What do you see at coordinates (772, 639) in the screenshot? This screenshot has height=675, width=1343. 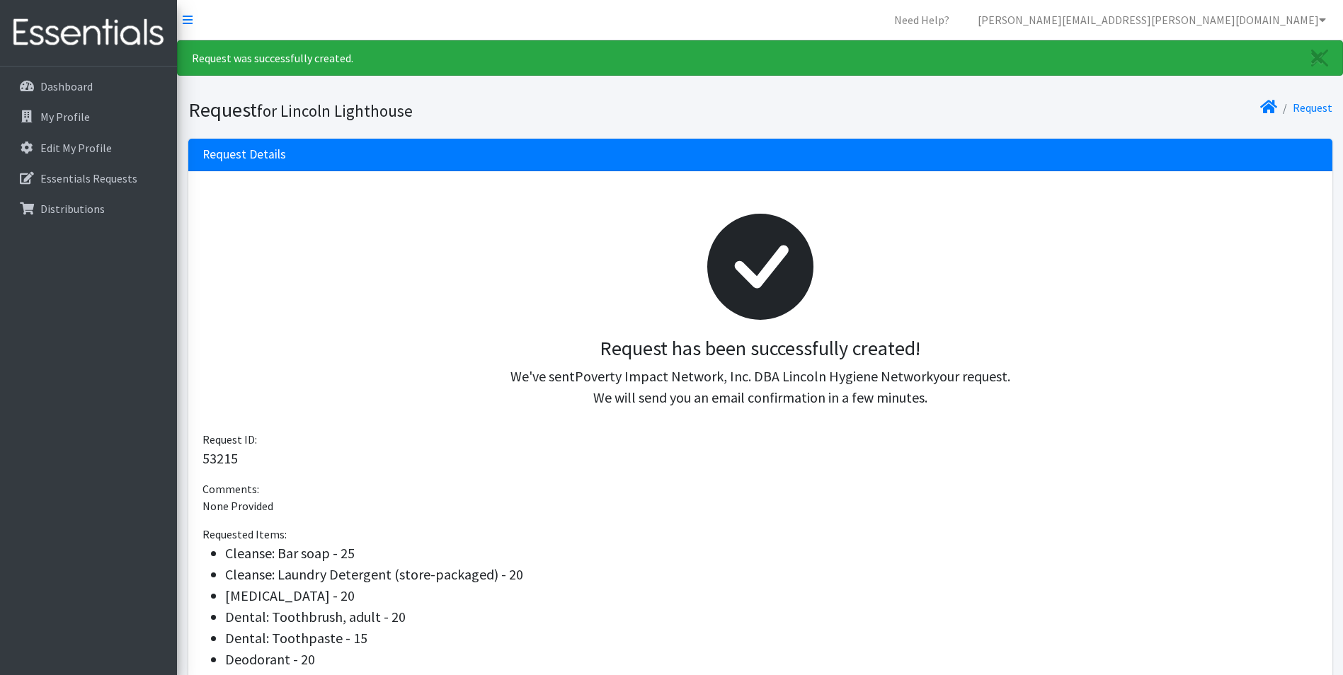 I see `li: Dental: Toothpaste - 15` at bounding box center [772, 639].